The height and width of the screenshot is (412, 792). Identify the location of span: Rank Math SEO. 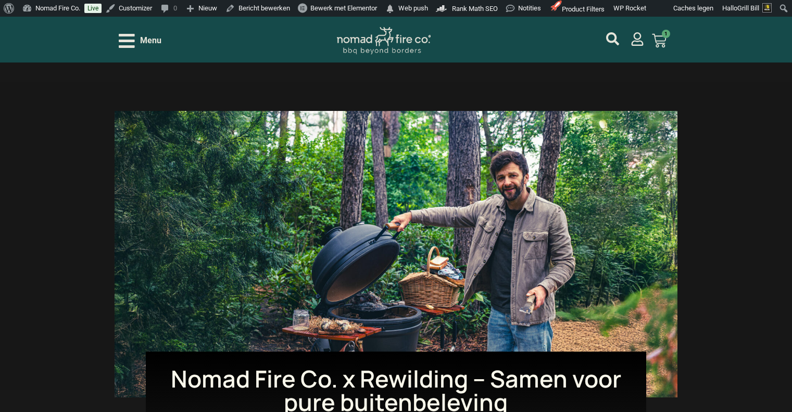
(475, 8).